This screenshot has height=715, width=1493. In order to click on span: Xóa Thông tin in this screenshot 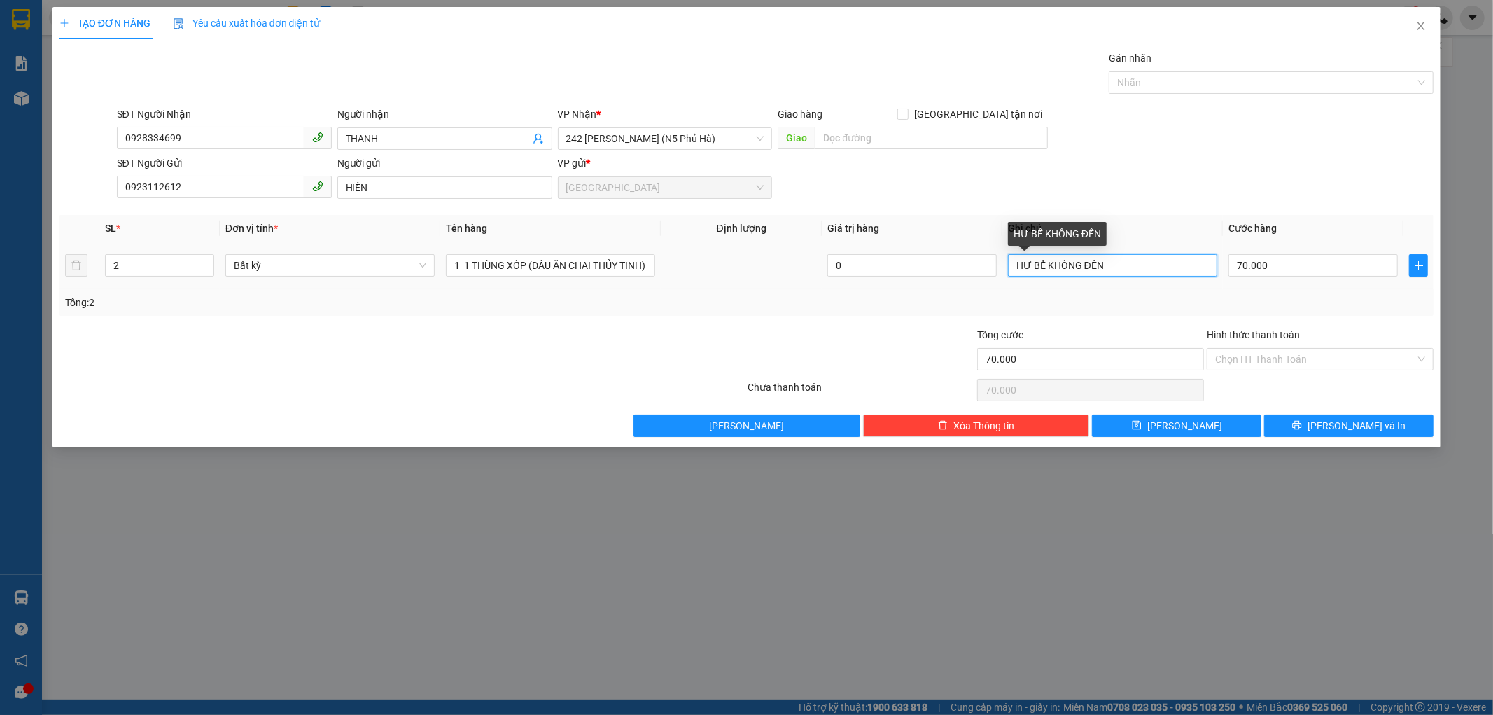, I will do `click(984, 426)`.